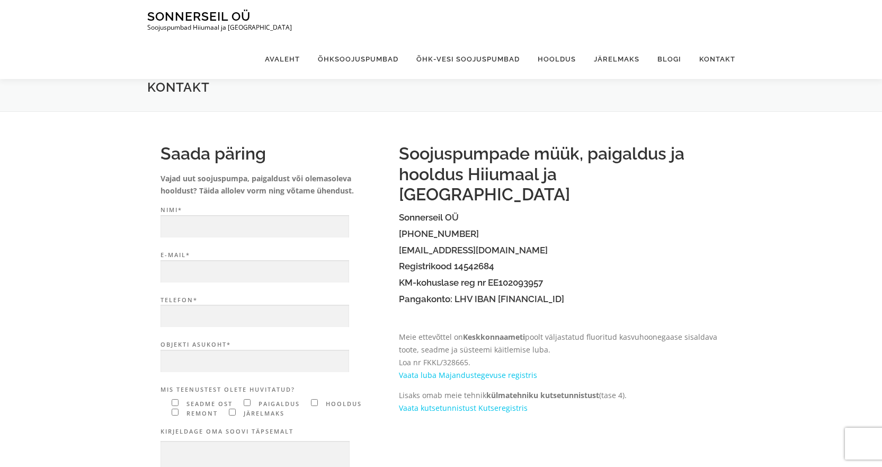  I want to click on a: Järelmaks, so click(616, 59).